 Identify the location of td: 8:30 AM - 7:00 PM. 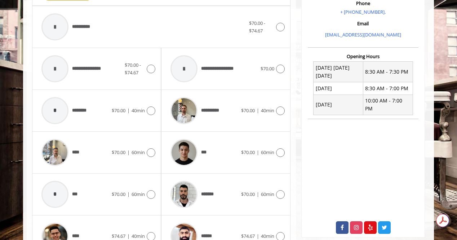
(388, 88).